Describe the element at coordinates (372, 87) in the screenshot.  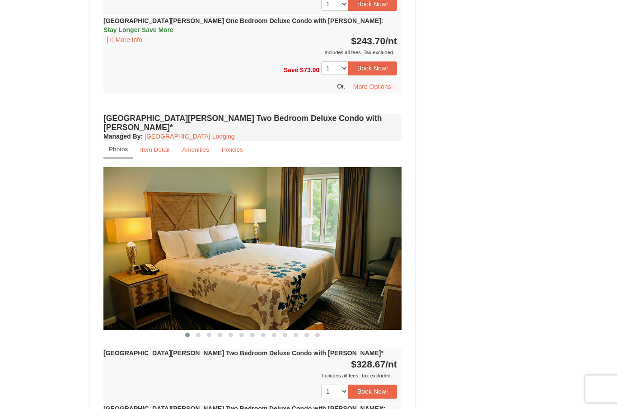
I see `button: More Options` at that location.